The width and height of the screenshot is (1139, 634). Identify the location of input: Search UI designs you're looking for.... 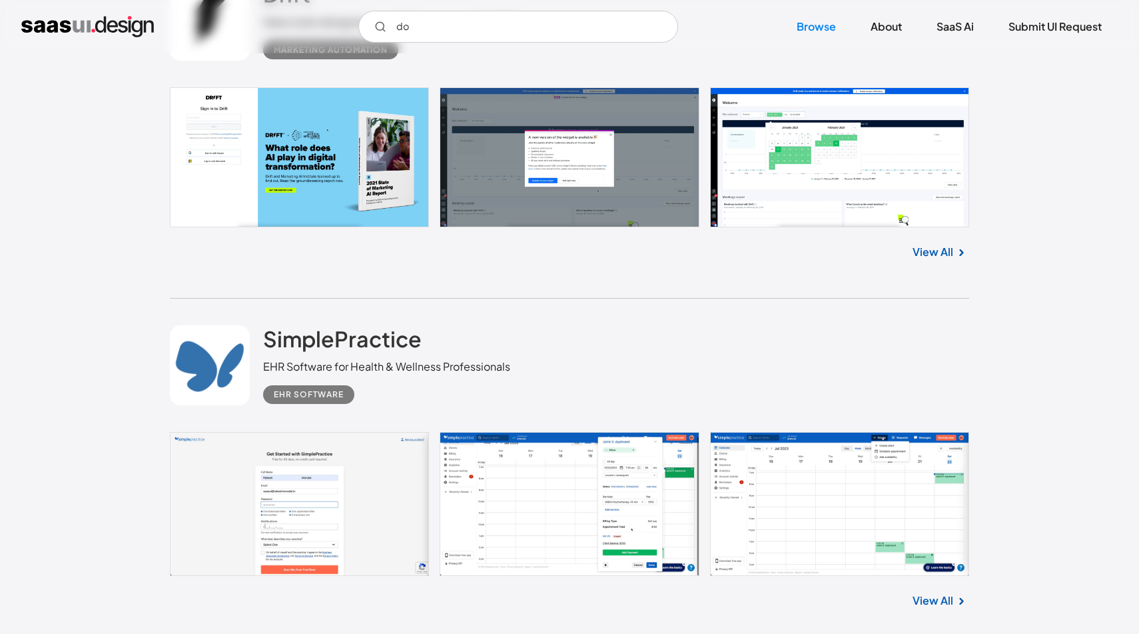
(518, 27).